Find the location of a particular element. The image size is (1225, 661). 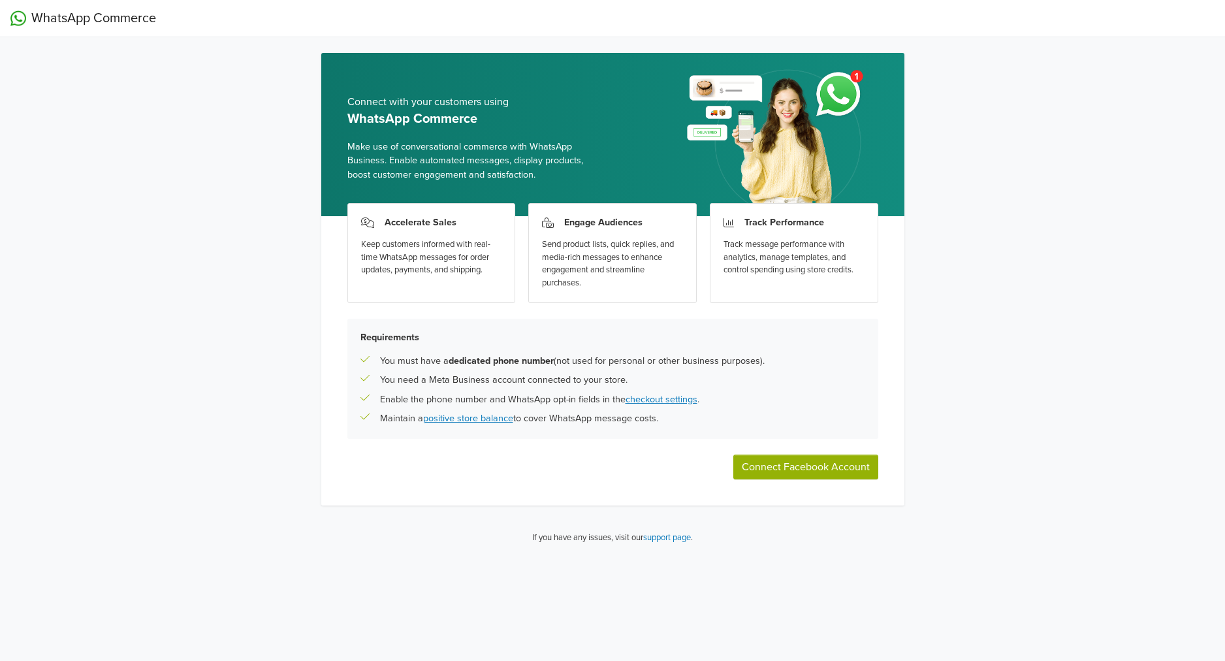

h3: Accelerate Sales is located at coordinates (420, 222).